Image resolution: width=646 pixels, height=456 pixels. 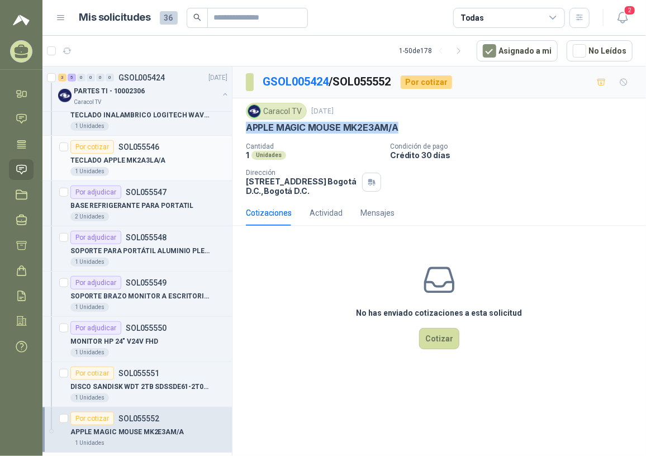 I want to click on p: Crédito 30 días, so click(x=516, y=155).